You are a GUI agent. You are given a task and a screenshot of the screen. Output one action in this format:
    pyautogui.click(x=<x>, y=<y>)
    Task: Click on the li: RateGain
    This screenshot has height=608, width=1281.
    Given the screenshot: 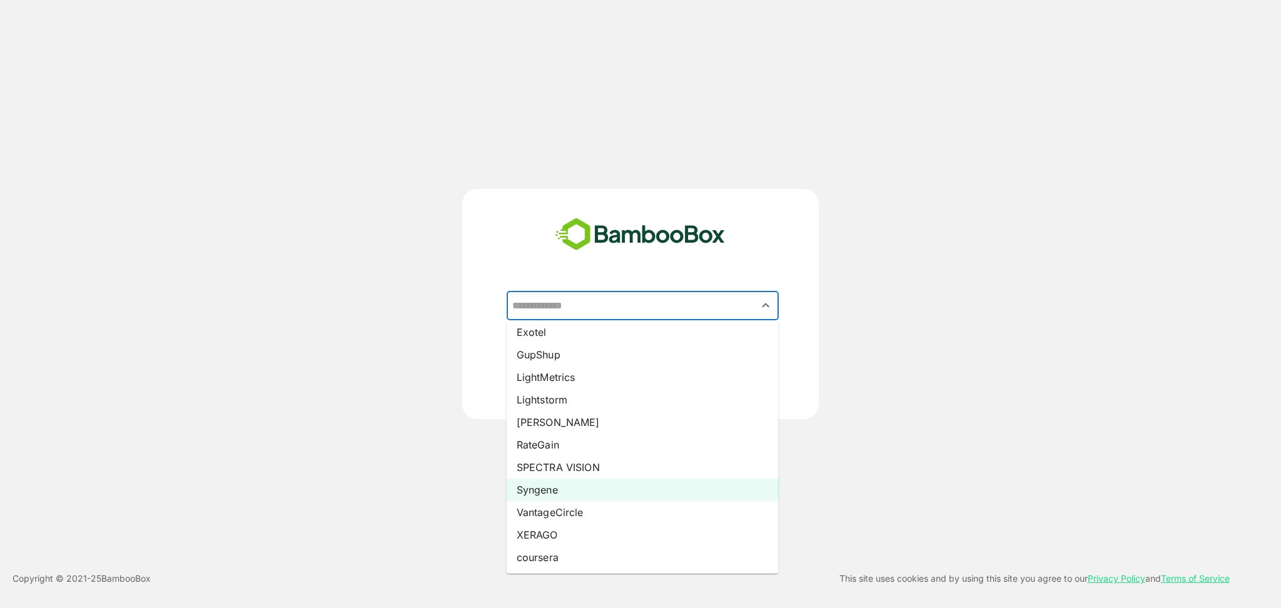 What is the action you would take?
    pyautogui.click(x=642, y=445)
    